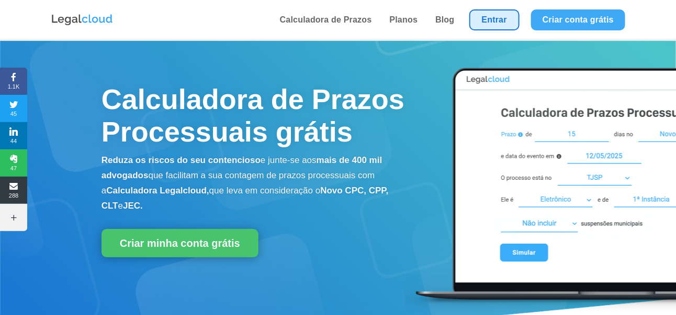  I want to click on b: Novo CPC, CPP, CLT, so click(245, 198).